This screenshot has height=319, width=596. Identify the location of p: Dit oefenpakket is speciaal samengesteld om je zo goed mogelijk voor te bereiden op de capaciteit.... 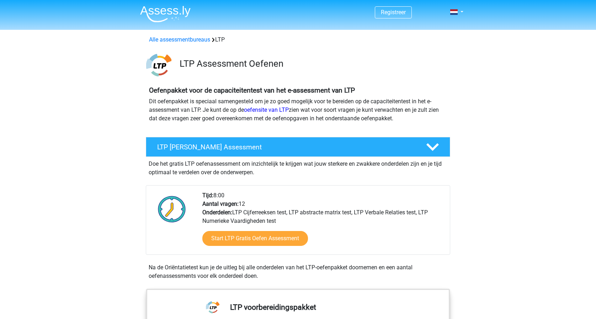
(298, 110).